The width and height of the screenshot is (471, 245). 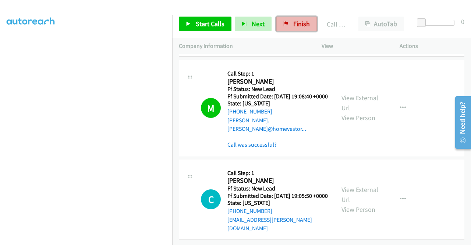 I want to click on span: Next, so click(x=258, y=24).